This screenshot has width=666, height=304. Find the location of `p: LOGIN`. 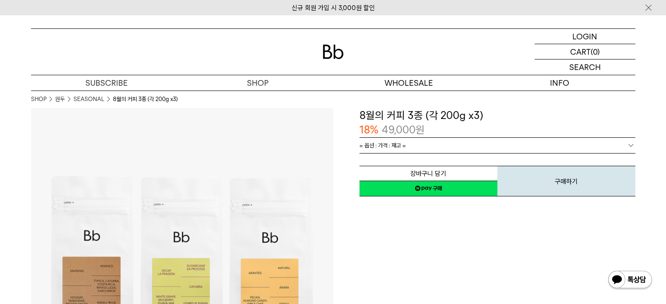

p: LOGIN is located at coordinates (585, 36).